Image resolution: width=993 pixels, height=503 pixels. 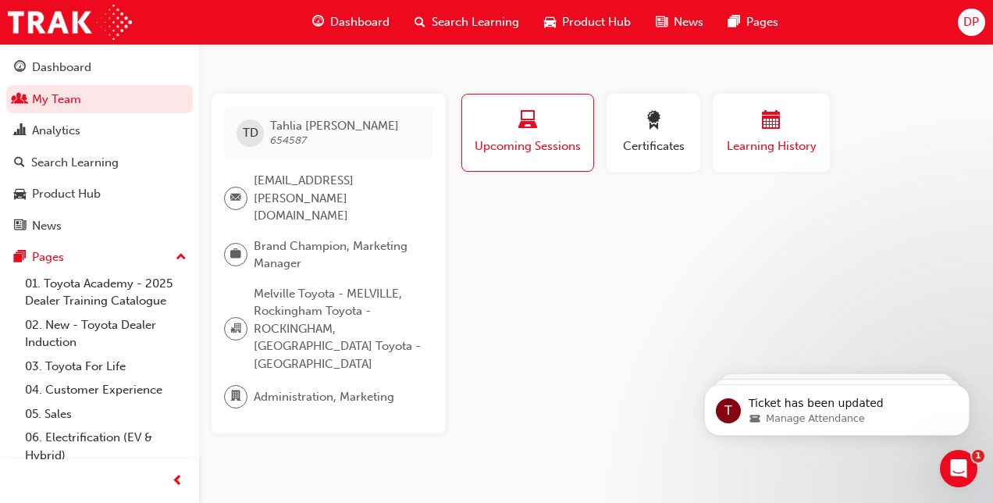 What do you see at coordinates (99, 257) in the screenshot?
I see `button: Pages` at bounding box center [99, 257].